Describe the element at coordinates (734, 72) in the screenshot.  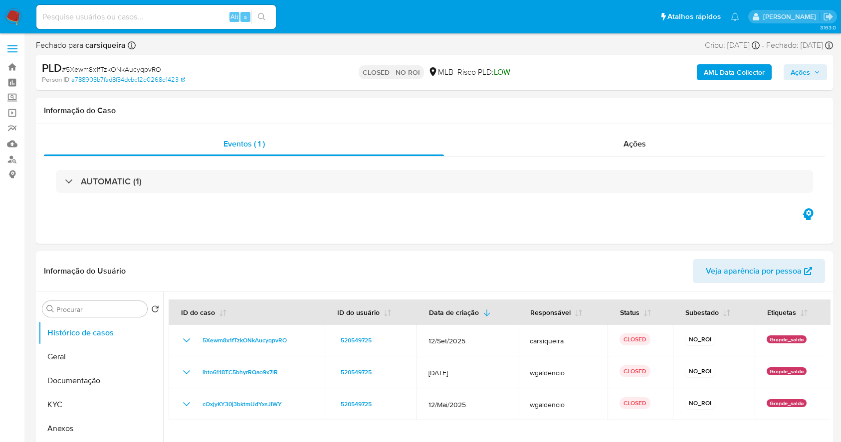
I see `b: AML Data Collector` at that location.